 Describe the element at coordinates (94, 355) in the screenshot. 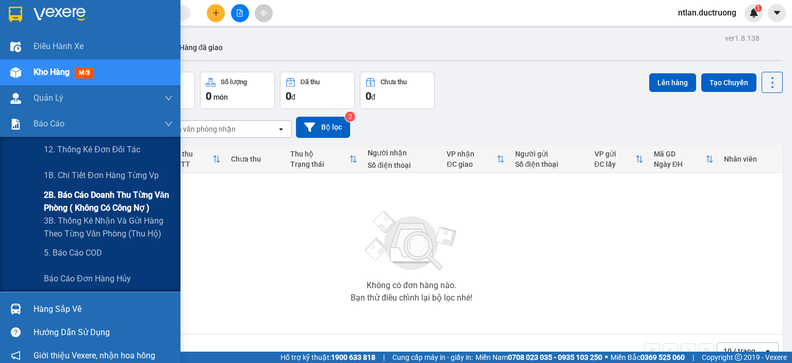

I see `span: Giới thiệu Vexere, nhận hoa hồng` at that location.